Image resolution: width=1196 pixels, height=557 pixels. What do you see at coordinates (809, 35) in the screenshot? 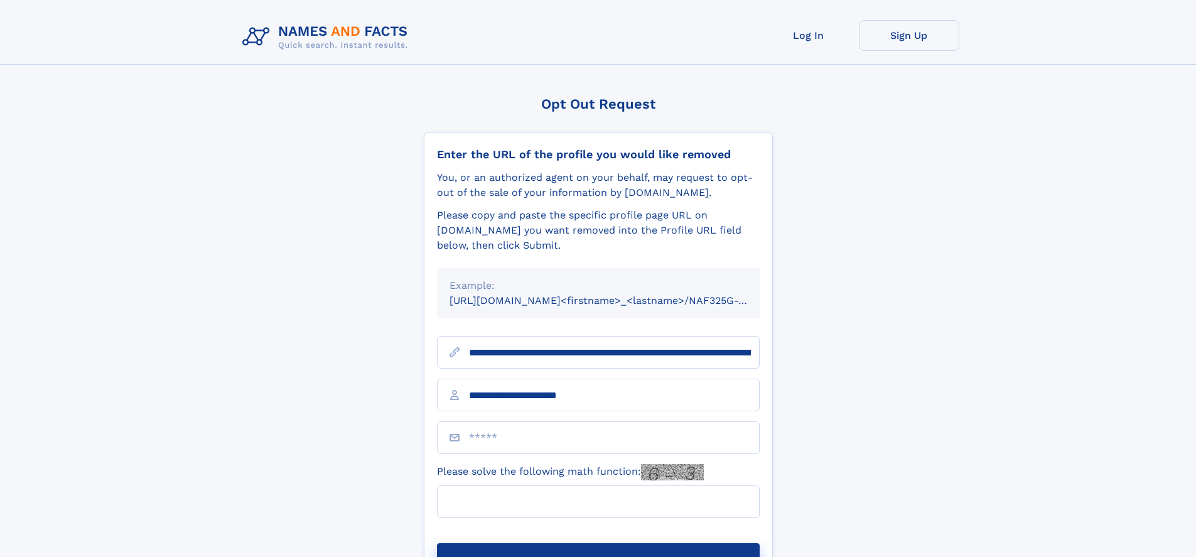
I see `a: Log In` at bounding box center [809, 35].